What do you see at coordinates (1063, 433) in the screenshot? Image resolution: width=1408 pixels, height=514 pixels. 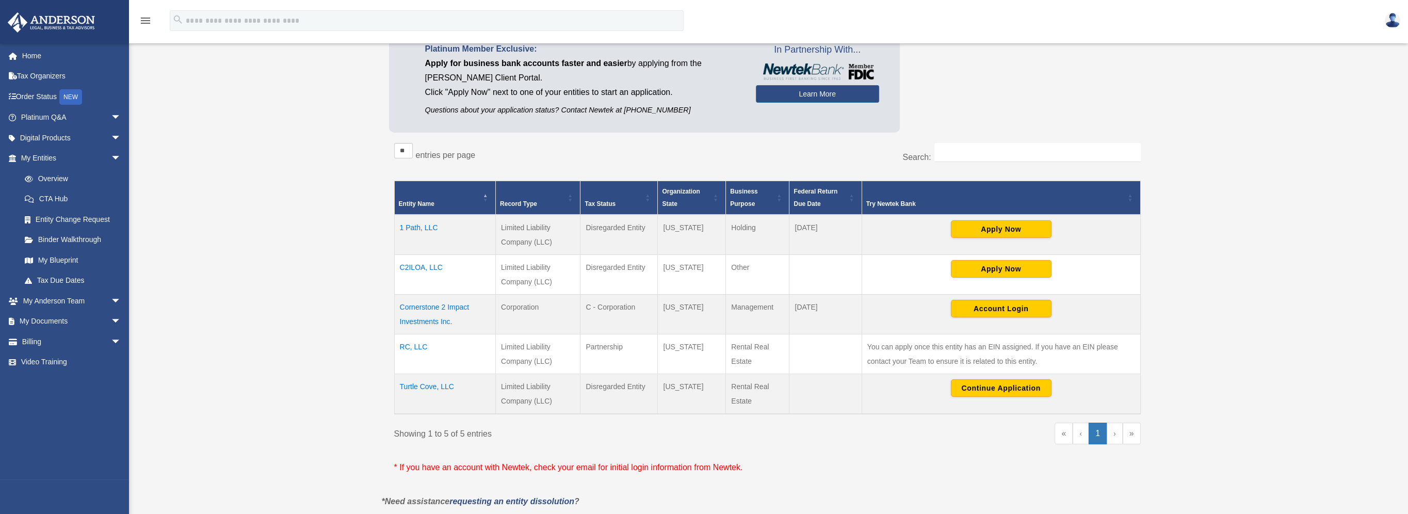 I see `a: First` at bounding box center [1063, 433].